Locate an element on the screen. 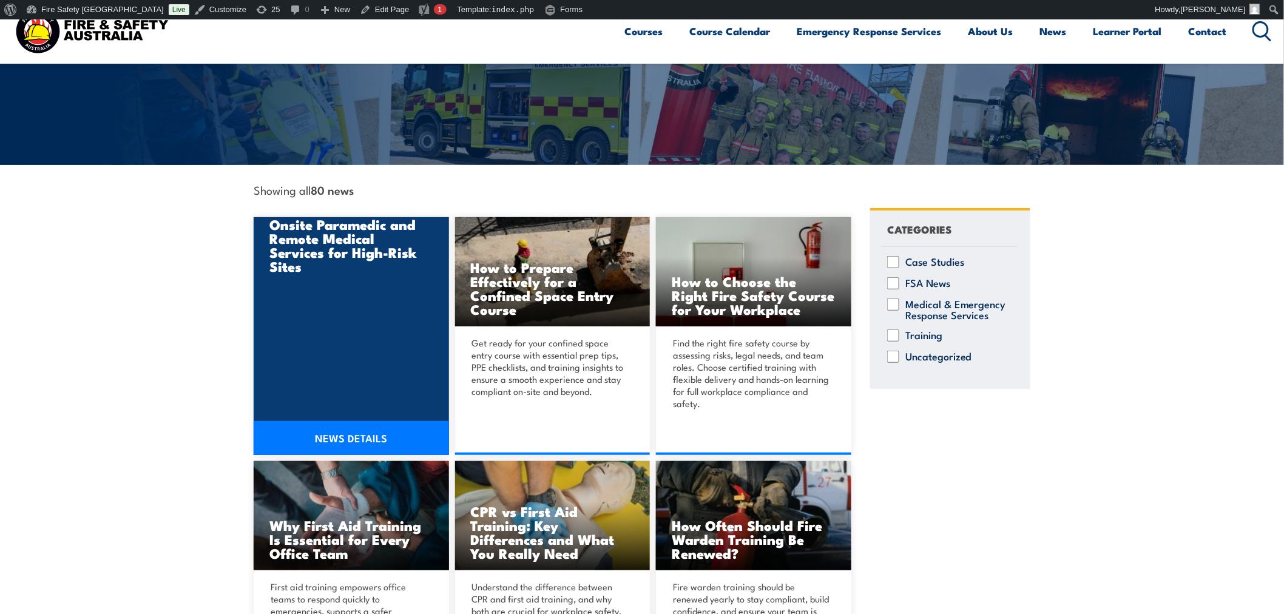 The height and width of the screenshot is (614, 1284). label: Uncategorized is located at coordinates (939, 357).